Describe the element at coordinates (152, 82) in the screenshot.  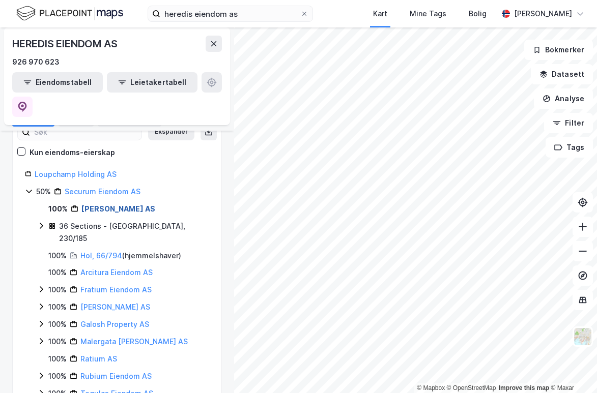
I see `button: Leietakertabell` at that location.